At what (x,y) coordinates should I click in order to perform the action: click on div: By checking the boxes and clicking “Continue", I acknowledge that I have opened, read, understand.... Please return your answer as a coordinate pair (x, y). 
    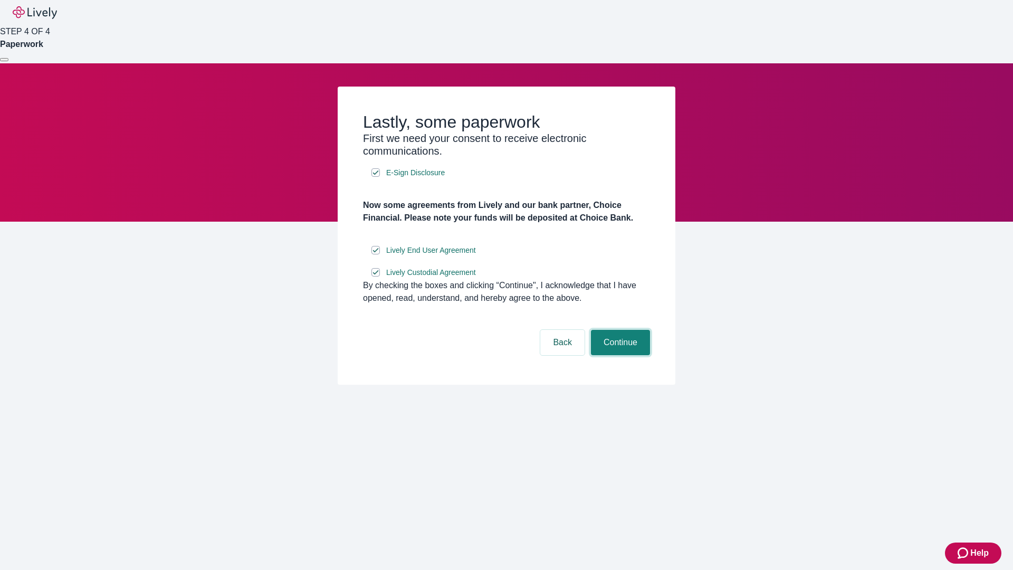
    Looking at the image, I should click on (506, 292).